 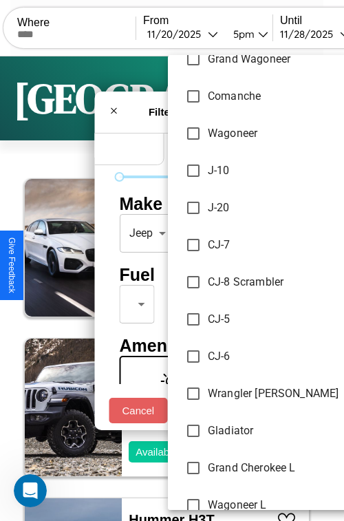 What do you see at coordinates (273, 505) in the screenshot?
I see `span: Wagoneer L` at bounding box center [273, 505].